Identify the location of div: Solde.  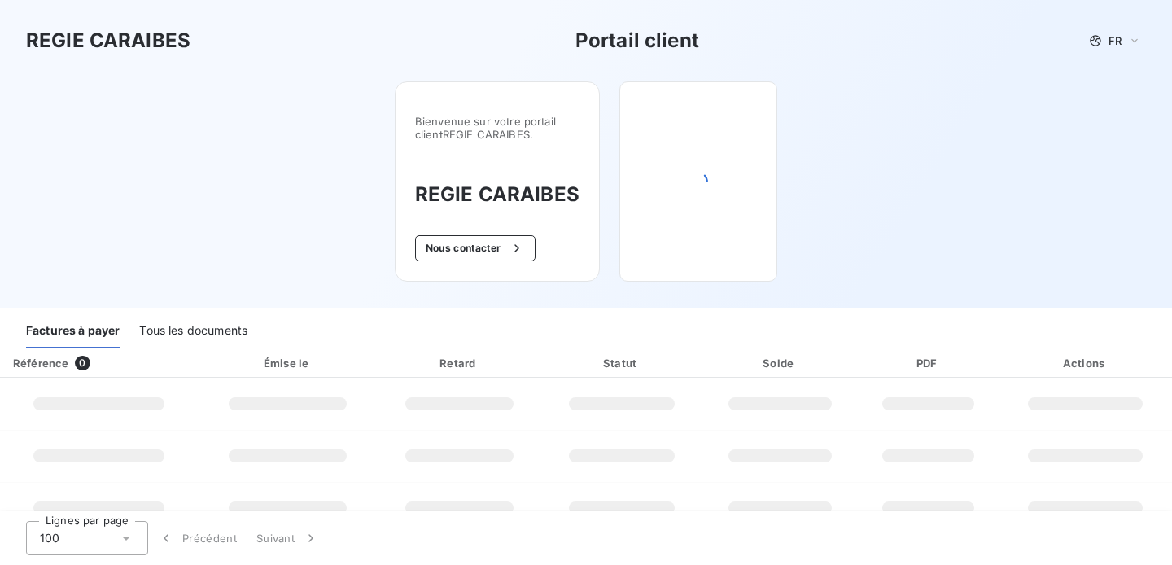
(780, 363).